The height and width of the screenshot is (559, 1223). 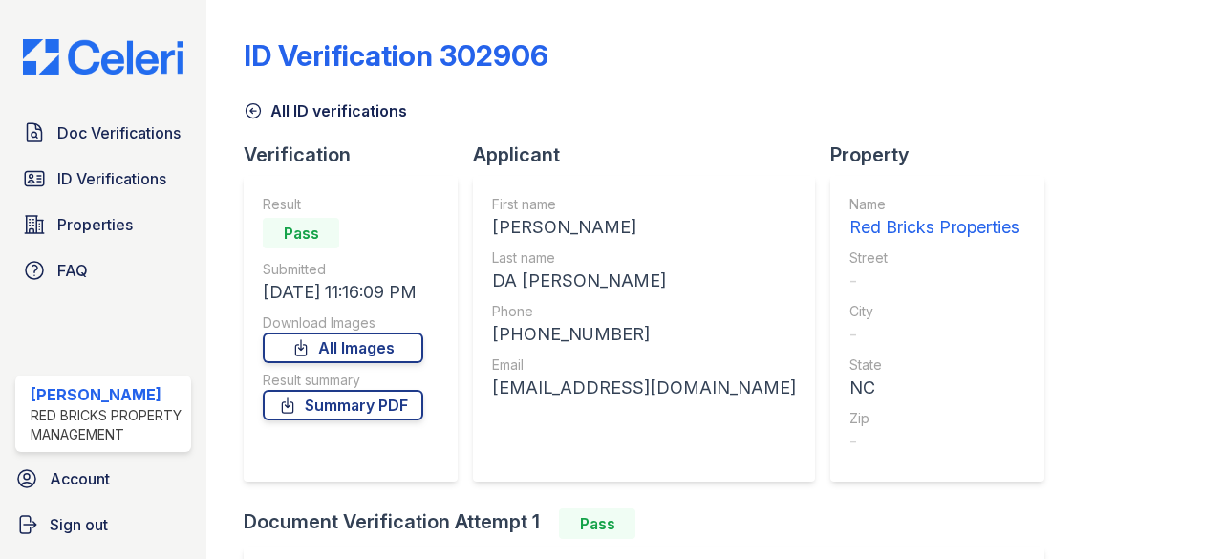 I want to click on a: Name Red Bricks Properties, so click(x=935, y=218).